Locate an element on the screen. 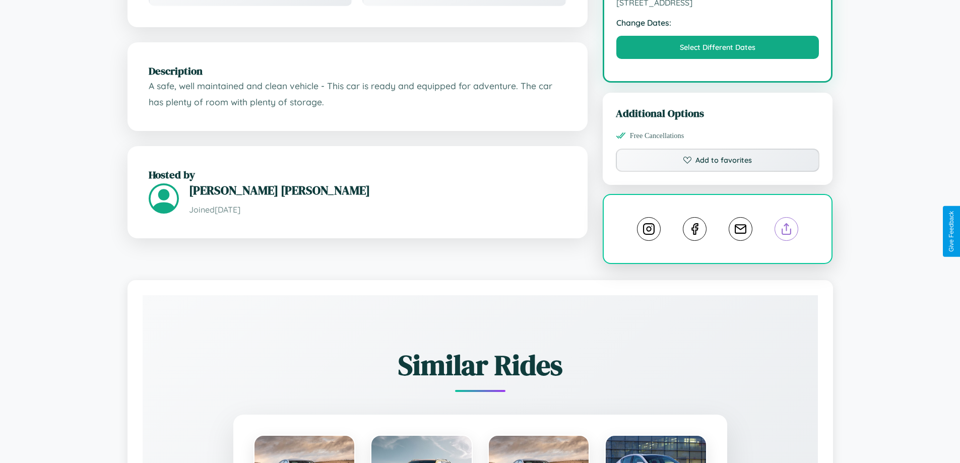 The height and width of the screenshot is (463, 960). h3: Additional Options is located at coordinates (717, 113).